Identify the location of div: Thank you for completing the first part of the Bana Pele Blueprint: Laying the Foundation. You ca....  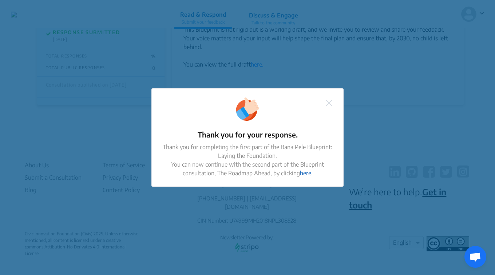
(248, 160).